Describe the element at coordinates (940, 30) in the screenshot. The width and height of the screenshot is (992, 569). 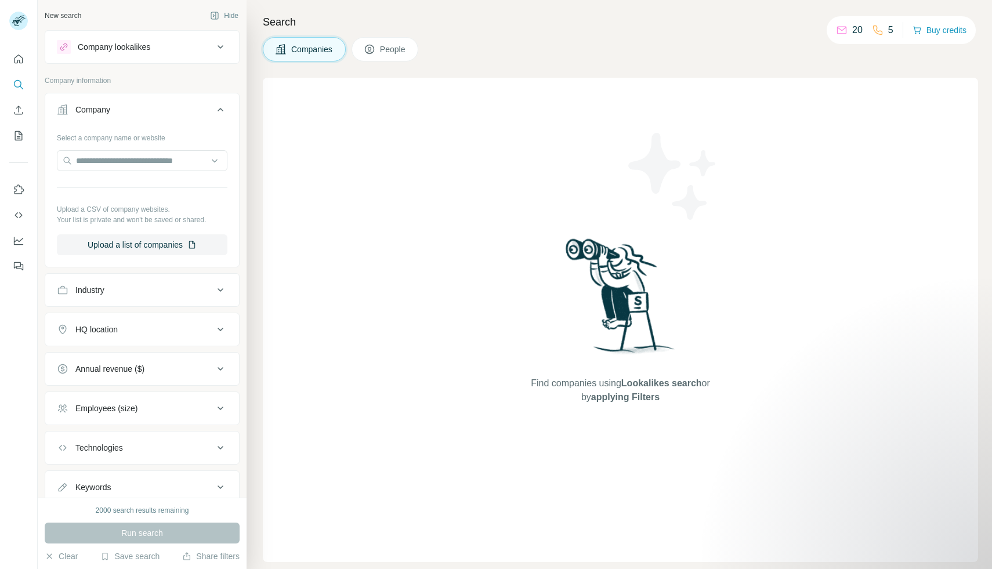
I see `button: Buy credits` at that location.